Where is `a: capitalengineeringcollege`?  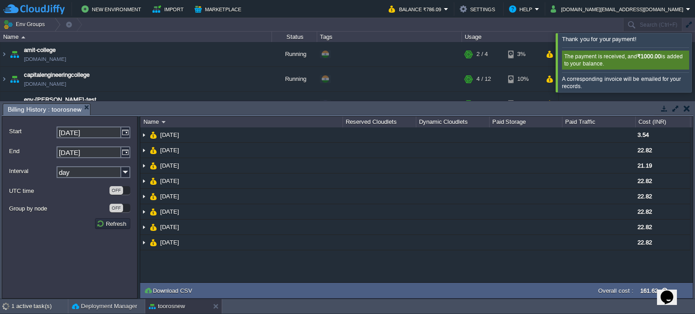 a: capitalengineeringcollege is located at coordinates (57, 75).